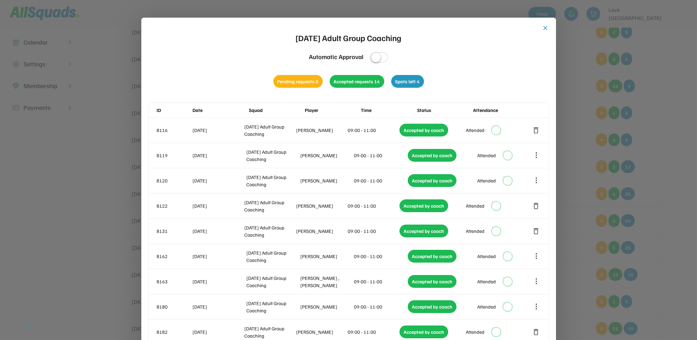 The width and height of the screenshot is (697, 340). What do you see at coordinates (174, 256) in the screenshot?
I see `div: 8162` at bounding box center [174, 256].